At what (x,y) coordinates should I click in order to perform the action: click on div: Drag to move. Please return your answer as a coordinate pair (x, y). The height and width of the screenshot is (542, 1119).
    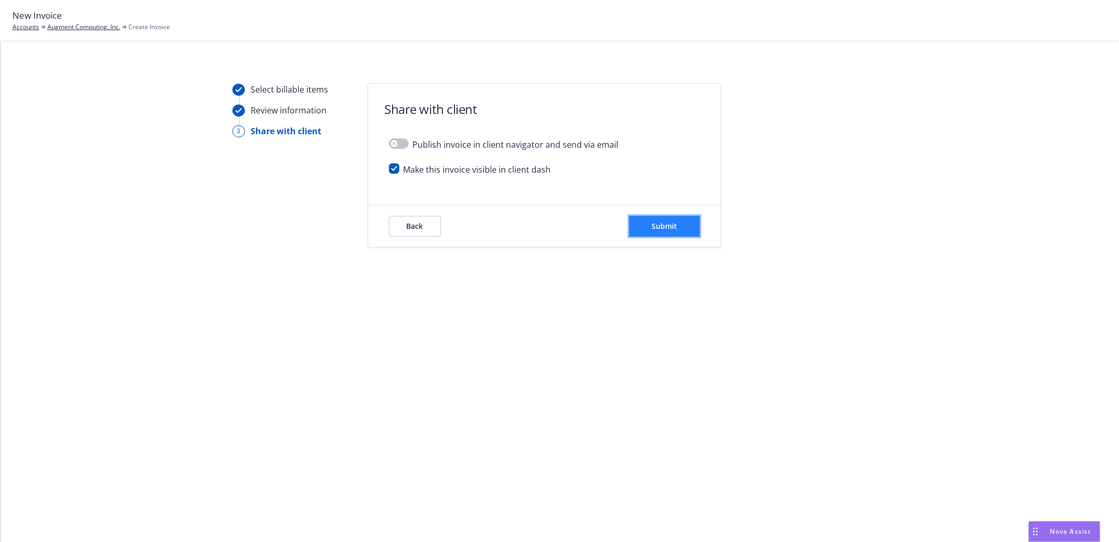
    Looking at the image, I should click on (1035, 531).